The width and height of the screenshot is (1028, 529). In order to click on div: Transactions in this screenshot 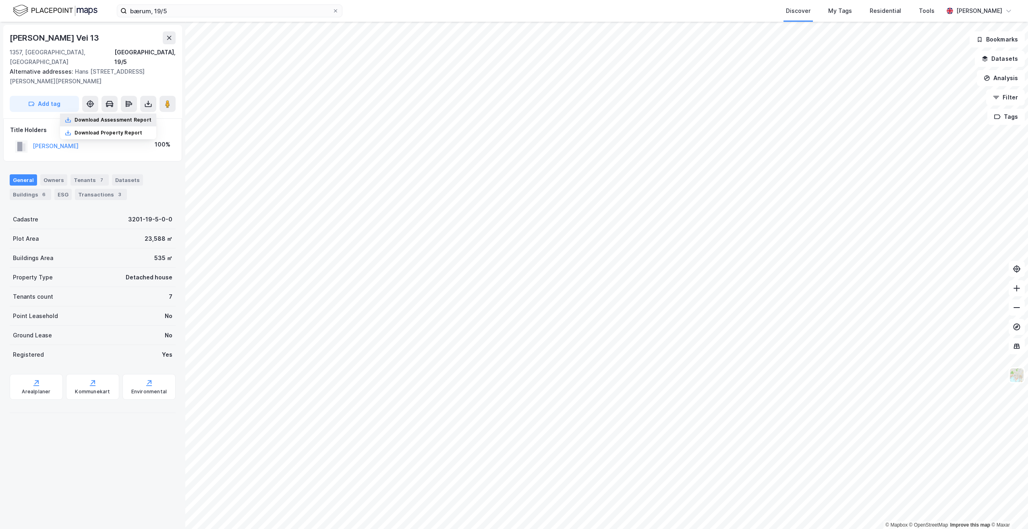, I will do `click(101, 195)`.